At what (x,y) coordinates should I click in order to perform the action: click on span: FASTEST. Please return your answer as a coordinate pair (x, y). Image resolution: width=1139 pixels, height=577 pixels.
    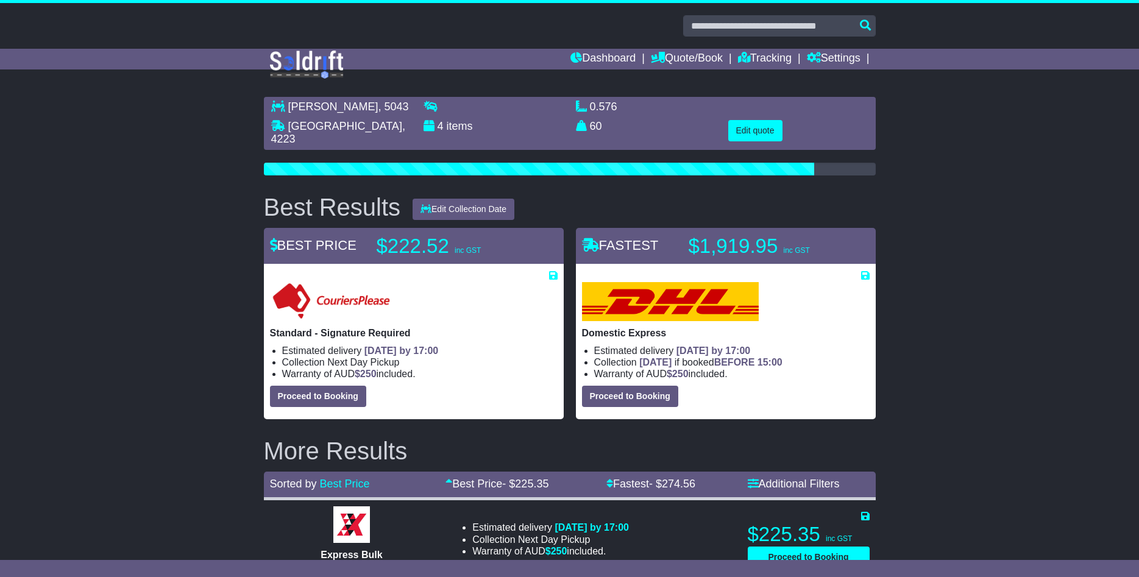
    Looking at the image, I should click on (620, 245).